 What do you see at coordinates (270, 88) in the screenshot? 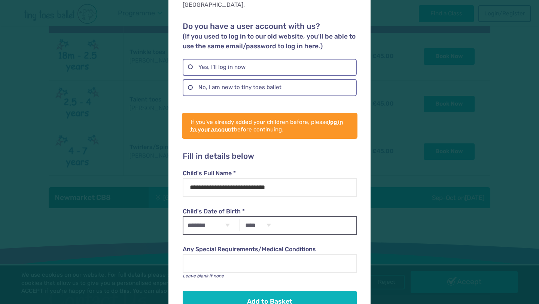
I see `label: No, I am new to tiny toes ballet` at bounding box center [270, 88].